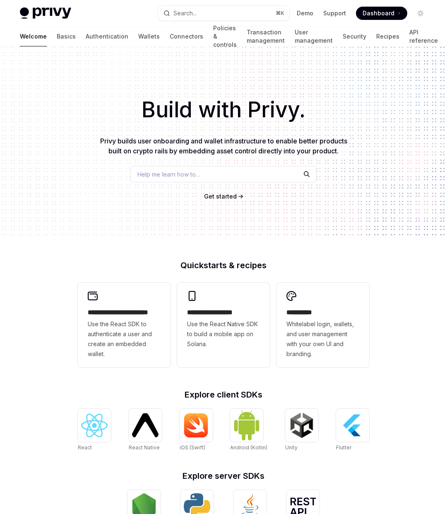 Image resolution: width=447 pixels, height=514 pixels. Describe the element at coordinates (305, 13) in the screenshot. I see `a: Demo` at that location.